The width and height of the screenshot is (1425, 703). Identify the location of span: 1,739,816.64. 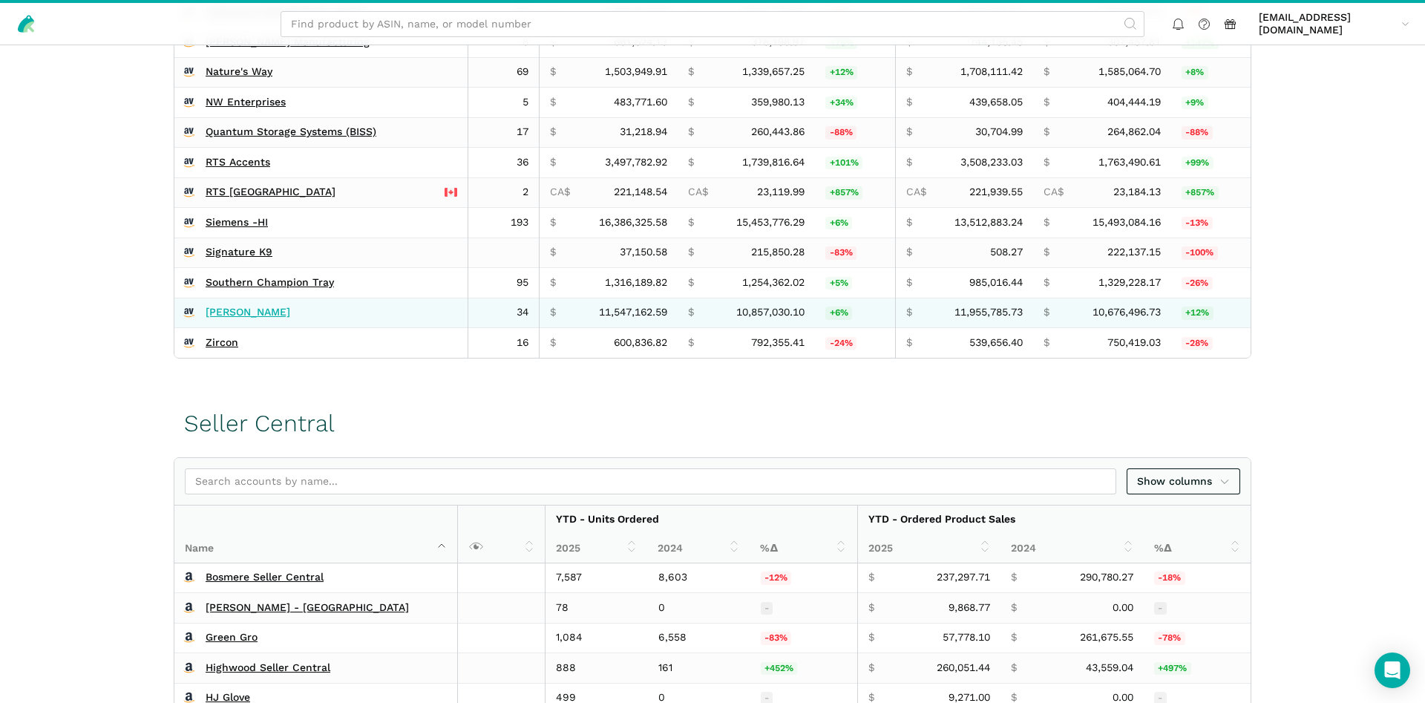
(773, 163).